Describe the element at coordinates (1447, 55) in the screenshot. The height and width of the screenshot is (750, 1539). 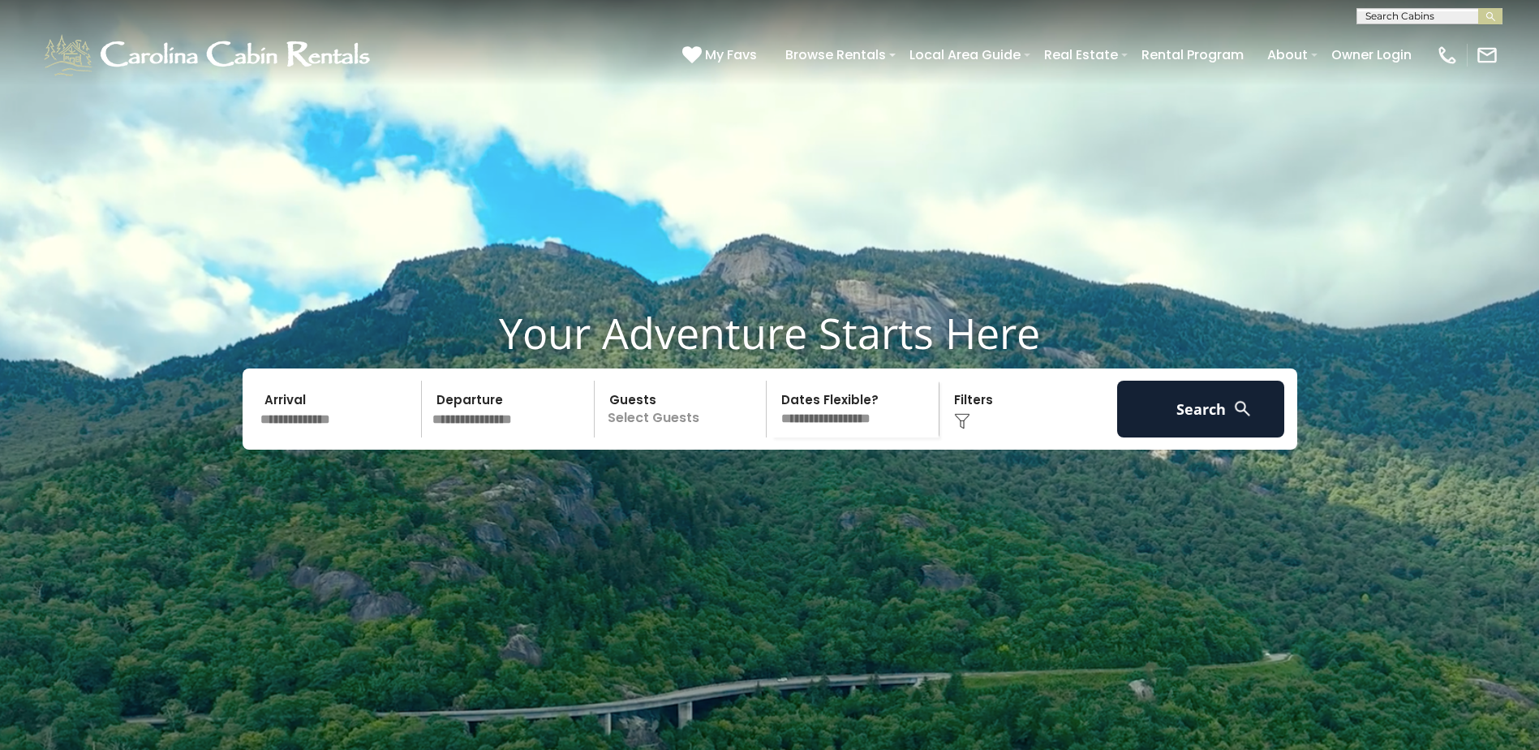
I see `img: phone-regular-white.png` at that location.